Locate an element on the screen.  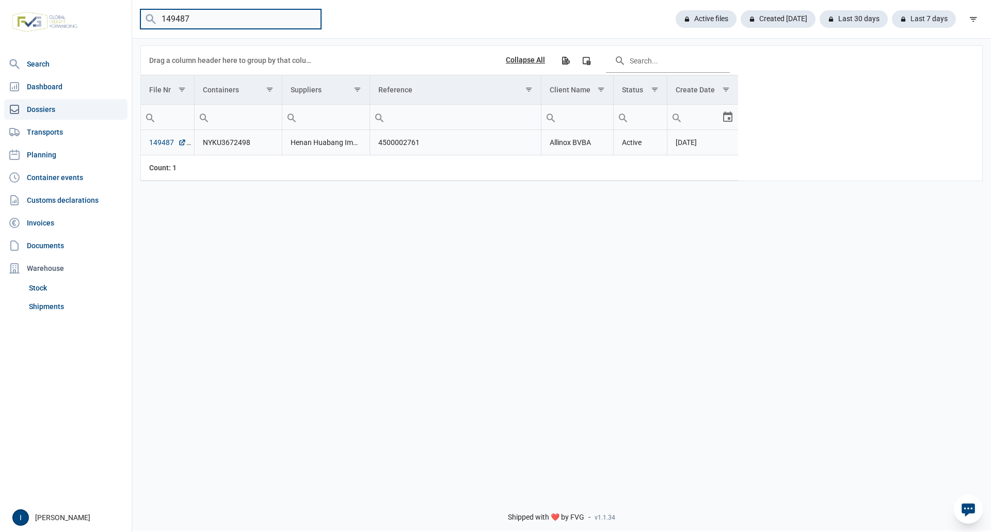
td: NYKU3672498 is located at coordinates (238, 142).